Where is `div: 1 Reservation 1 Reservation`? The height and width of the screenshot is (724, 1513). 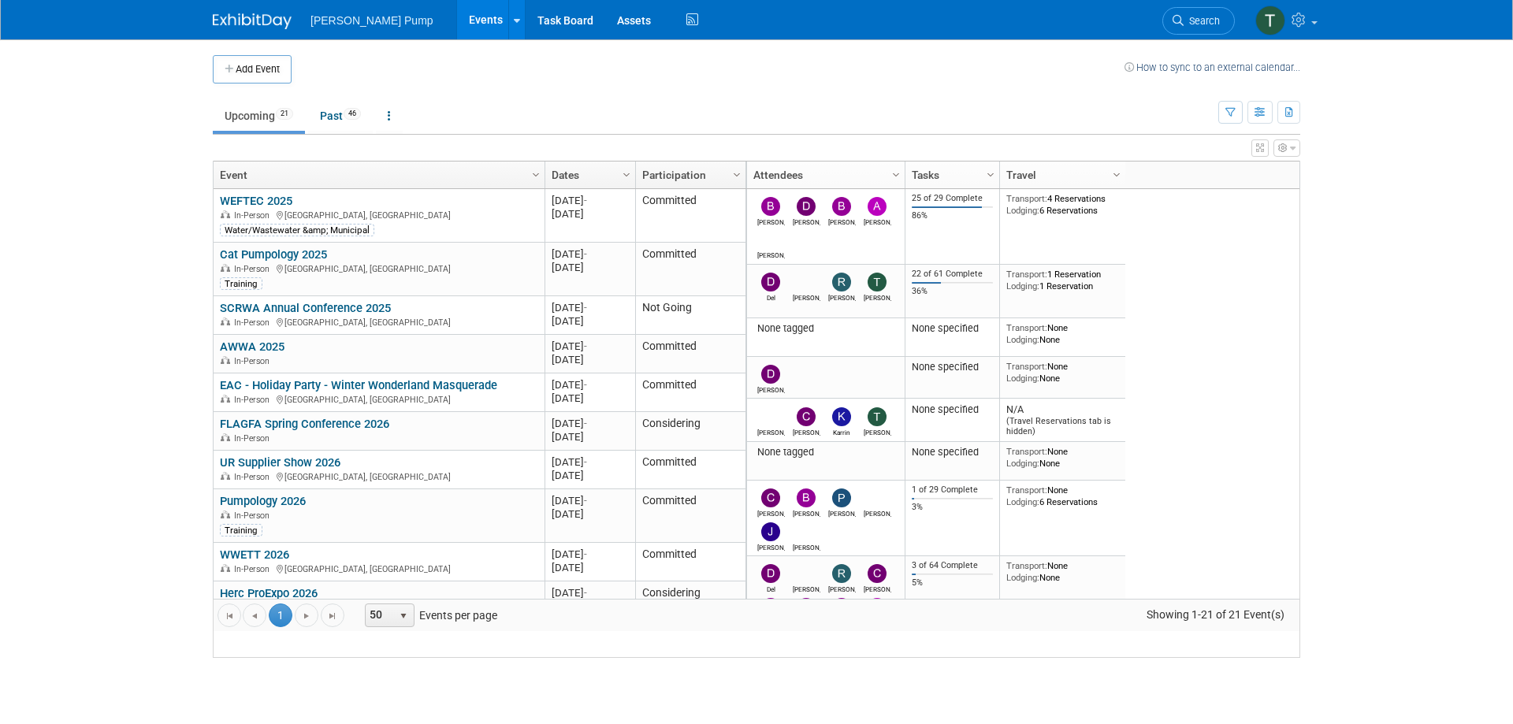
div: 1 Reservation 1 Reservation is located at coordinates (1063, 280).